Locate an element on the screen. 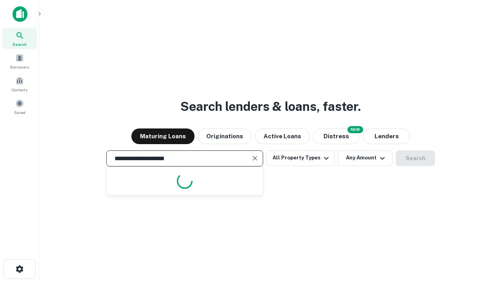 The image size is (502, 282). h3: Search lenders & loans, faster. is located at coordinates (271, 107).